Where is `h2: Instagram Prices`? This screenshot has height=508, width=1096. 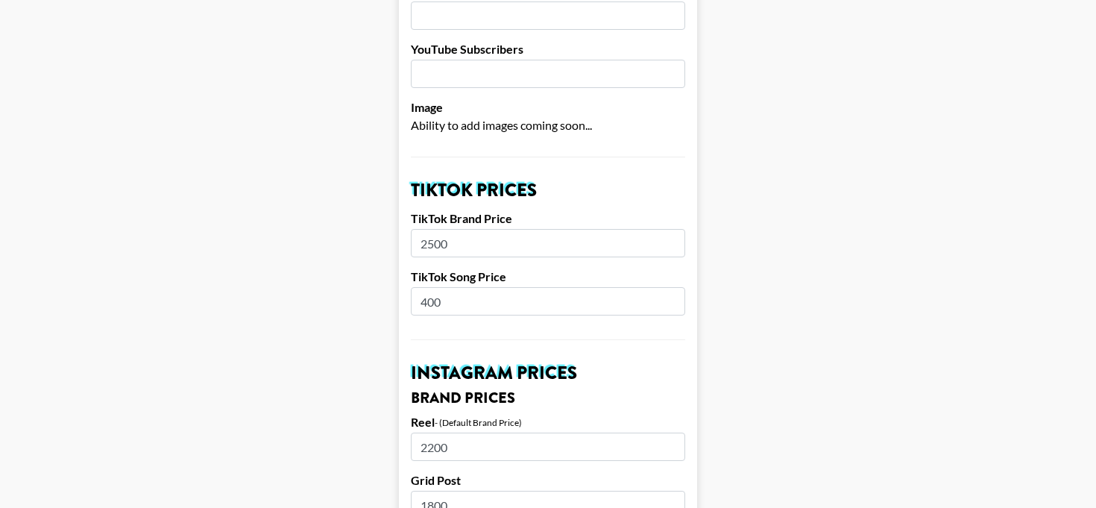 h2: Instagram Prices is located at coordinates (548, 373).